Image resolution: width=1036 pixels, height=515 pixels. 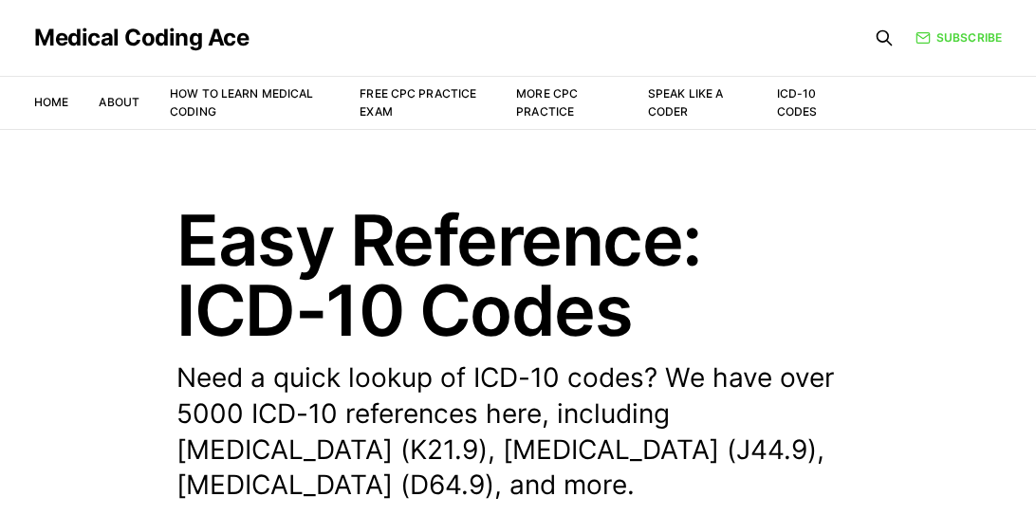 I want to click on h1: Easy Reference: ICD-10 Codes, so click(x=518, y=275).